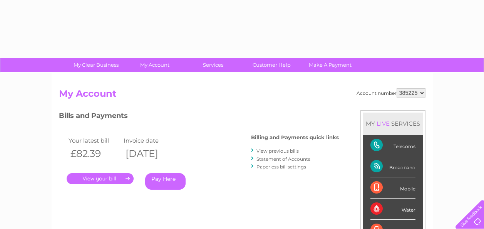  What do you see at coordinates (278, 151) in the screenshot?
I see `a: View previous bills` at bounding box center [278, 151].